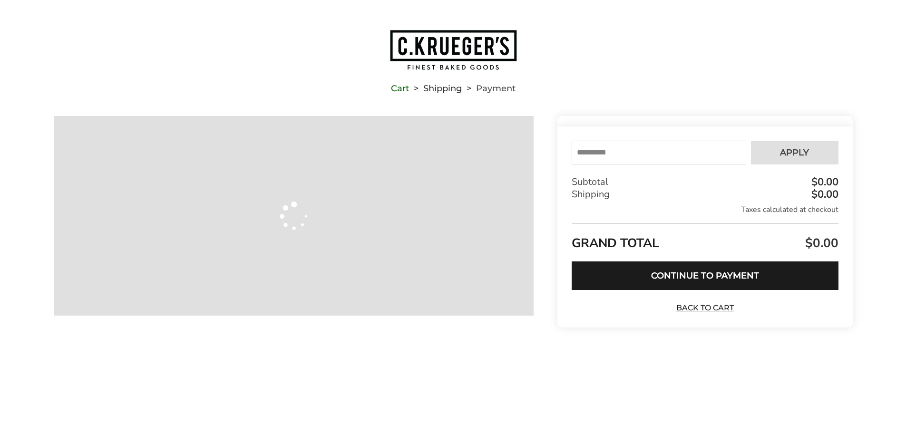 The height and width of the screenshot is (433, 906). I want to click on div: GRAND TOTAL, so click(705, 239).